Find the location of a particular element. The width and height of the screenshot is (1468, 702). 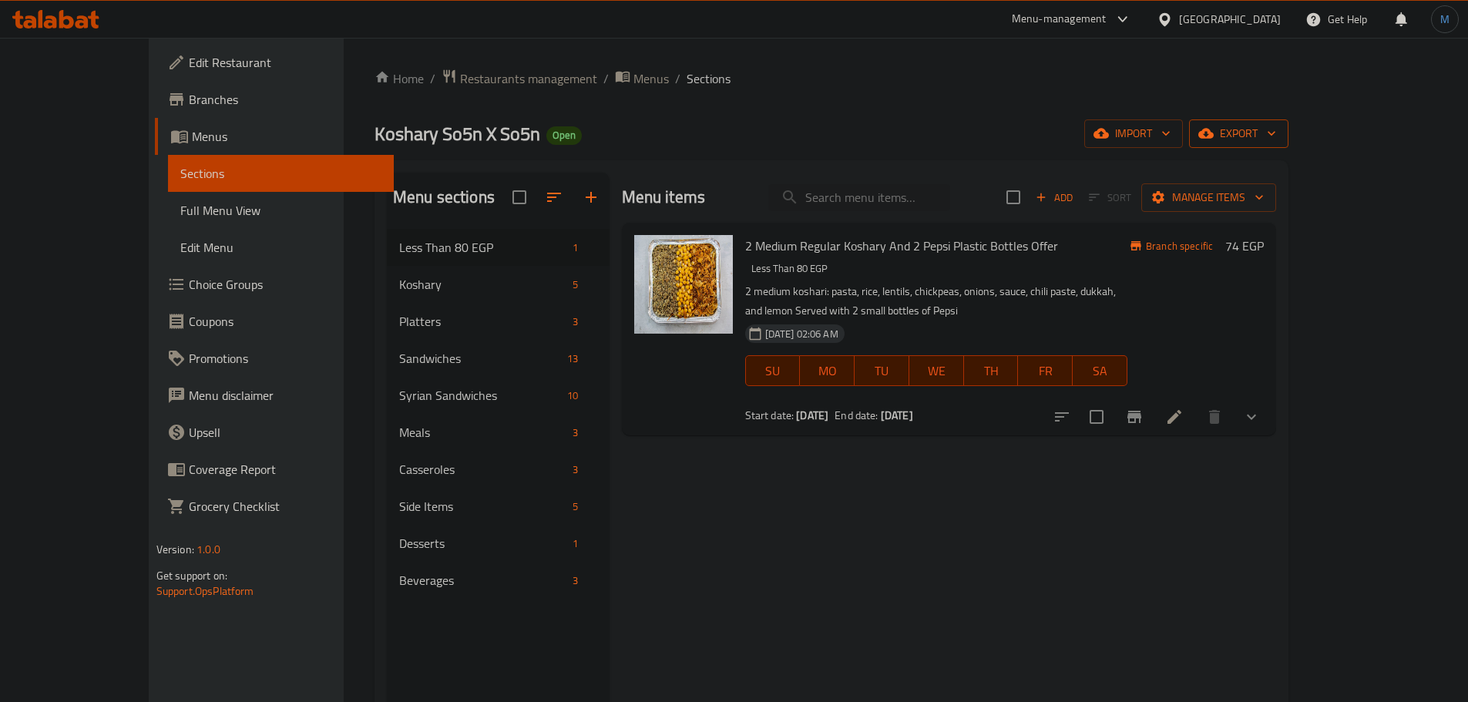

span: Side Items is located at coordinates (482, 506).